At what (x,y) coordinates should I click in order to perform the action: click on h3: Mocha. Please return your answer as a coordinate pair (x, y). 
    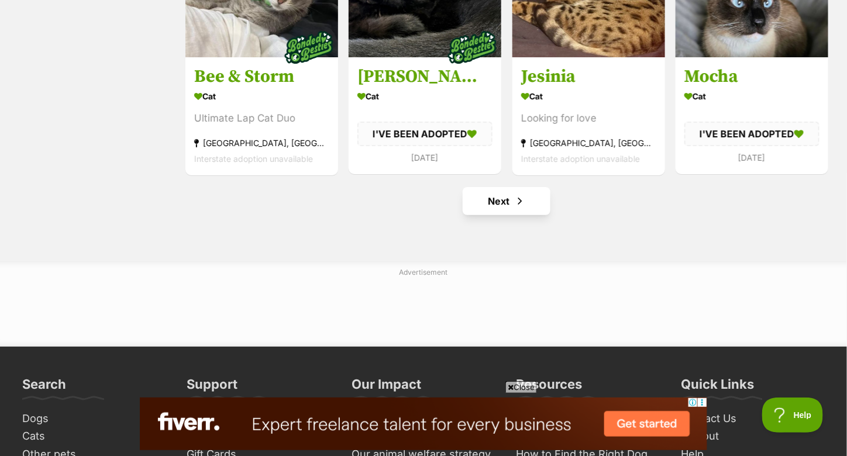
    Looking at the image, I should click on (751, 77).